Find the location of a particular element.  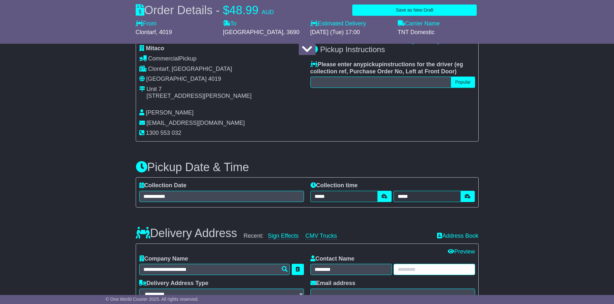

span: AUD is located at coordinates (268, 12).